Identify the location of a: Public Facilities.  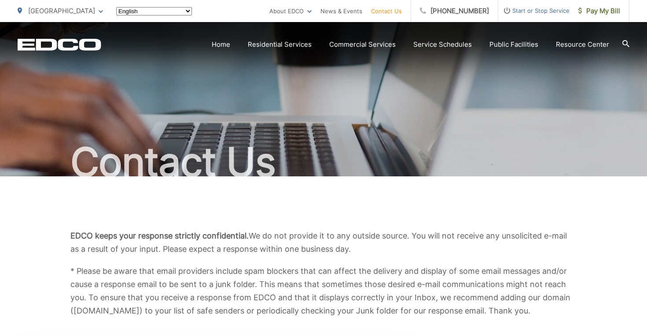
(514, 44).